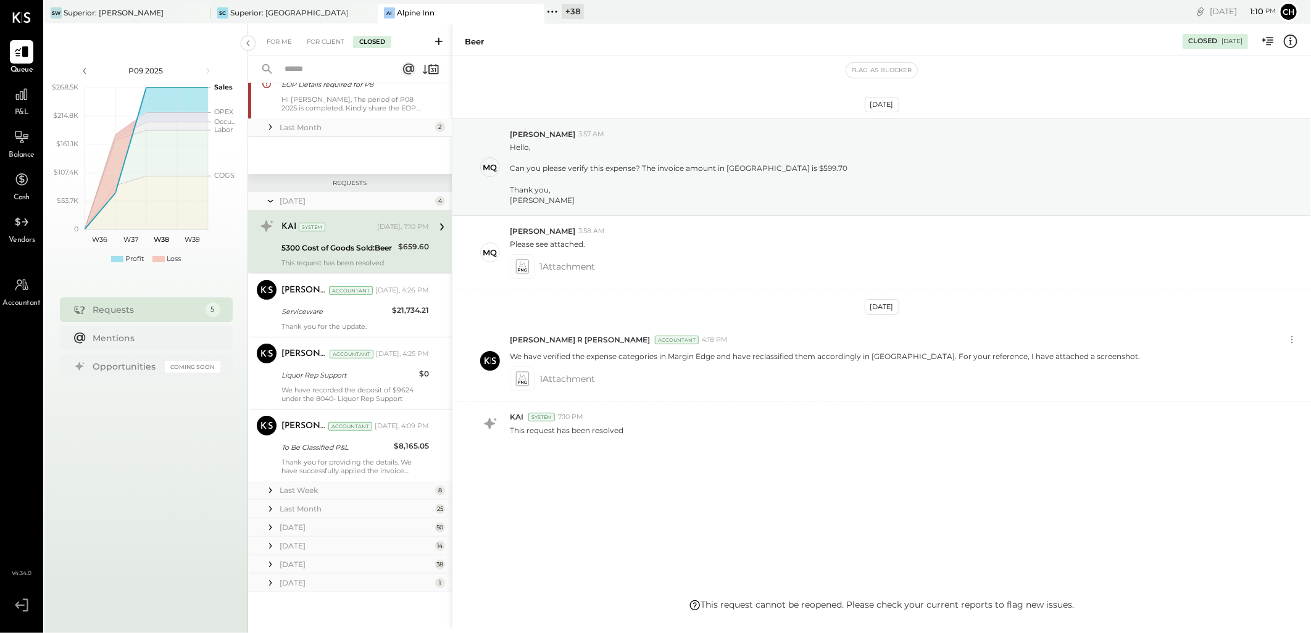  I want to click on div: $659.60, so click(413, 247).